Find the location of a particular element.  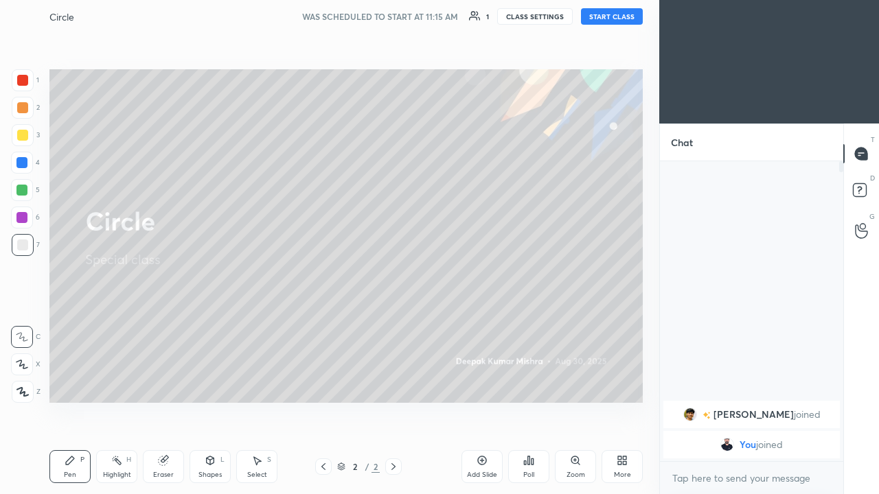

span: You is located at coordinates (748, 445).